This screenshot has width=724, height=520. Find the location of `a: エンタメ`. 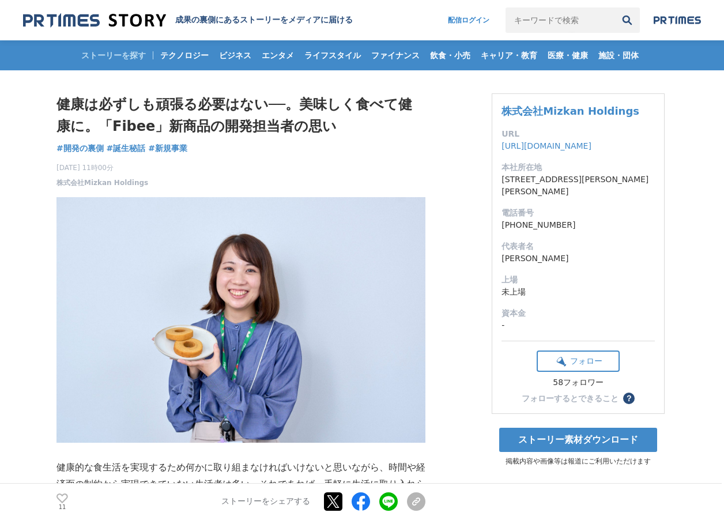

a: エンタメ is located at coordinates (278, 55).